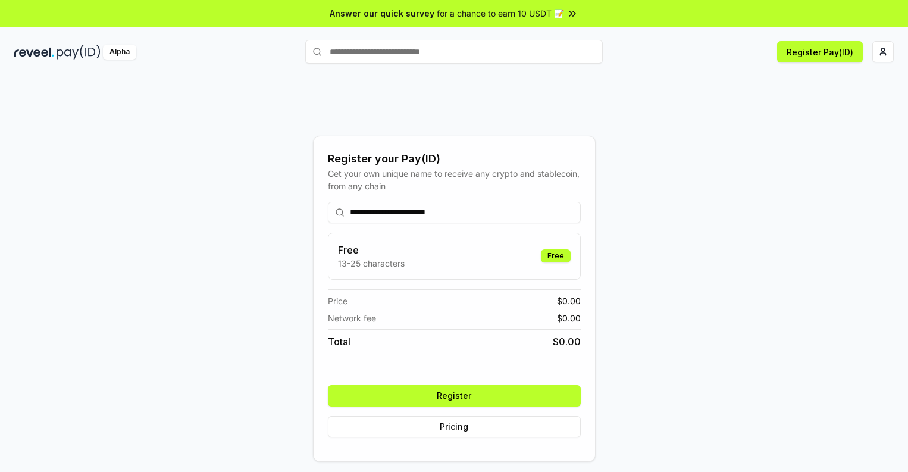 This screenshot has height=472, width=908. Describe the element at coordinates (352, 318) in the screenshot. I see `span: Network fee` at that location.